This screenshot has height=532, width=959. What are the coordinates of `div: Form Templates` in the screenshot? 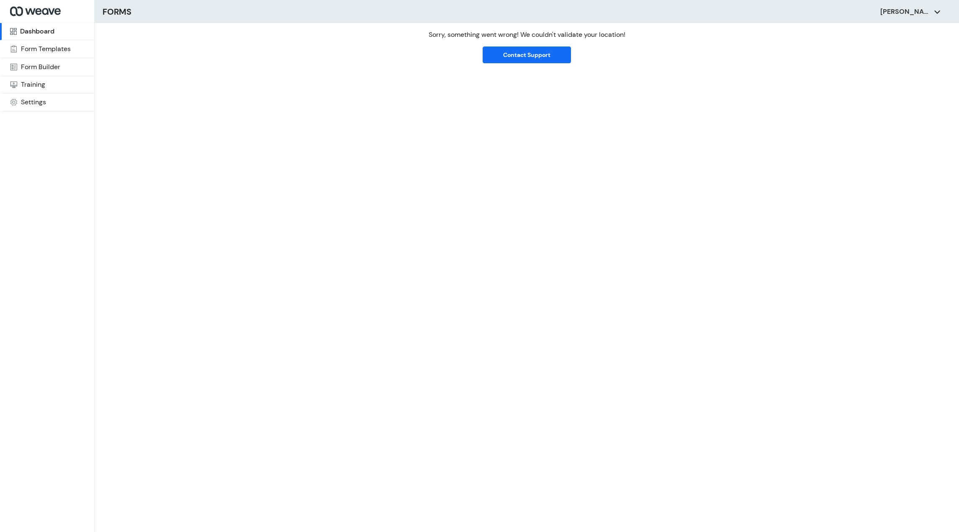 It's located at (46, 49).